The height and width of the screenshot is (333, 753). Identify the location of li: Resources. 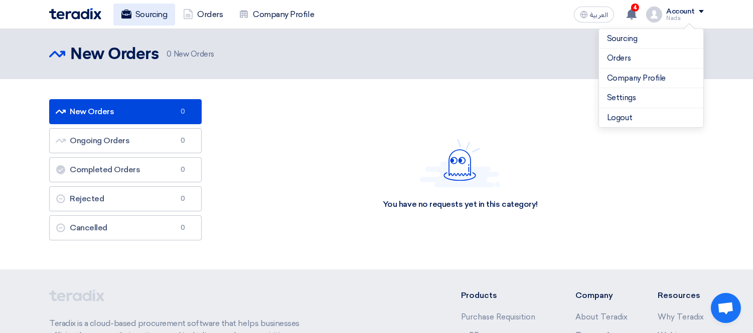
(680, 296).